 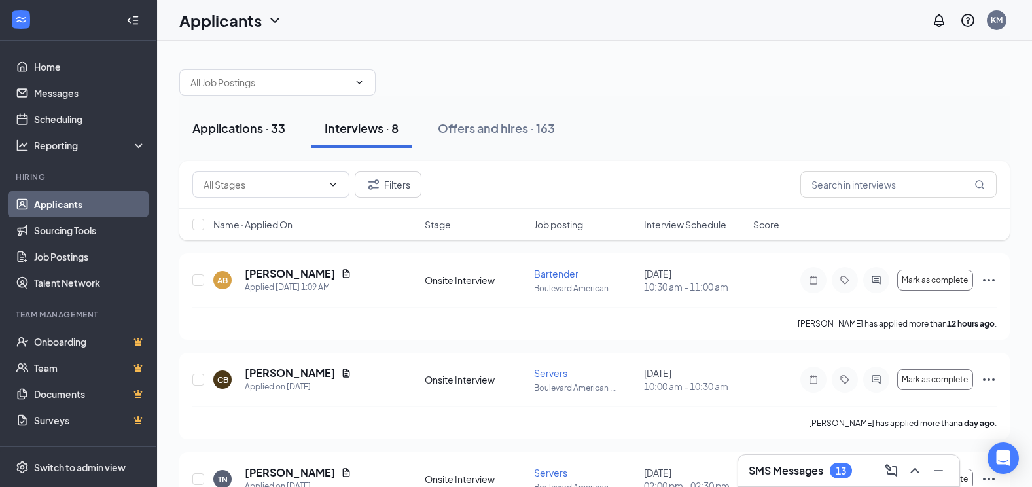 What do you see at coordinates (976, 423) in the screenshot?
I see `b: a day ago` at bounding box center [976, 423].